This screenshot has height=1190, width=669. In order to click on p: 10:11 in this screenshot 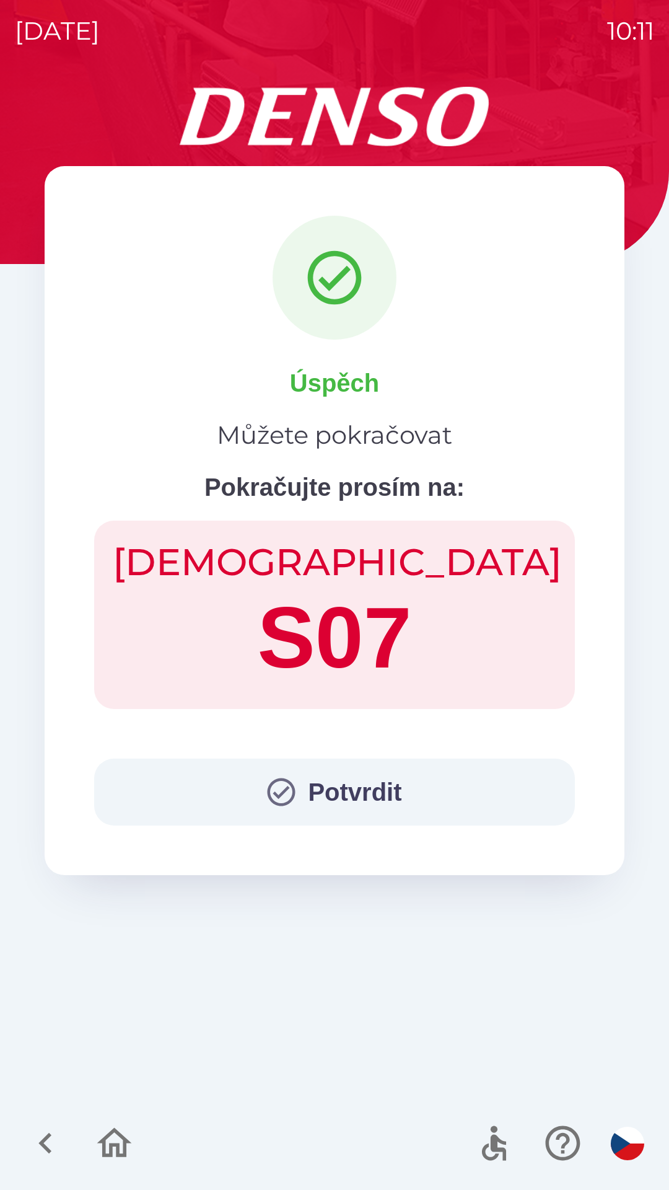, I will do `click(631, 31)`.